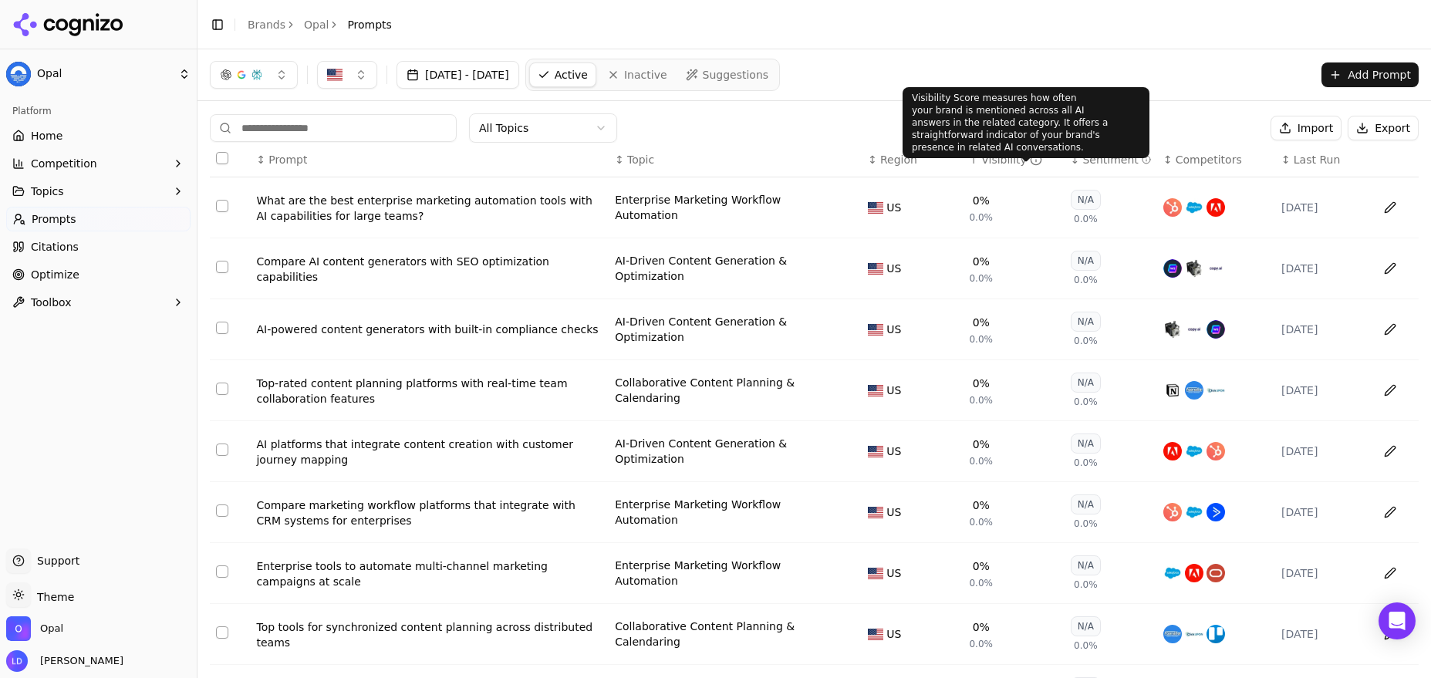 Image resolution: width=1431 pixels, height=678 pixels. What do you see at coordinates (222, 158) in the screenshot?
I see `button: Select all rows` at bounding box center [222, 158].